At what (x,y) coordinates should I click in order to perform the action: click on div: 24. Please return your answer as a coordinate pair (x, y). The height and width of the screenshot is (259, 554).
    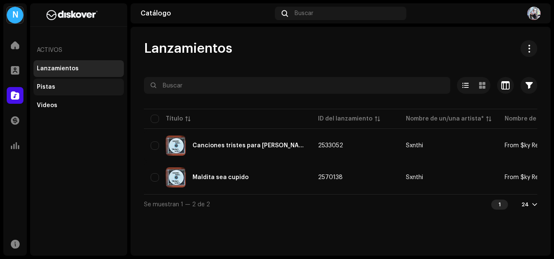
    Looking at the image, I should click on (525, 205).